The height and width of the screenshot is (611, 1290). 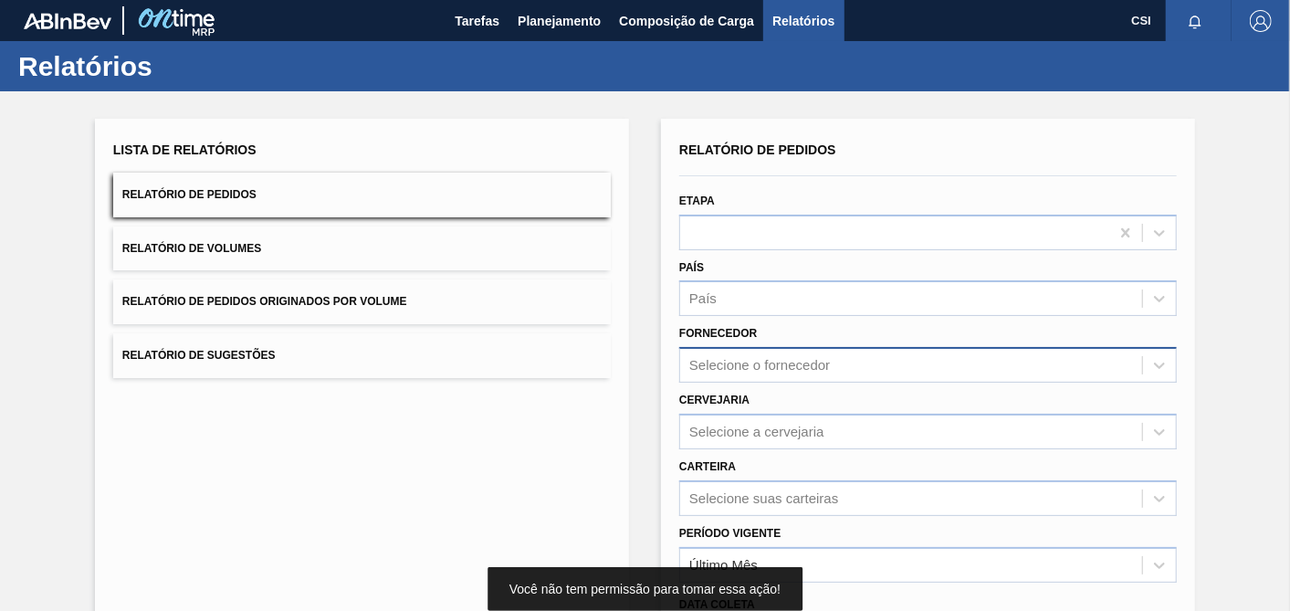 I want to click on label: Etapa, so click(x=697, y=201).